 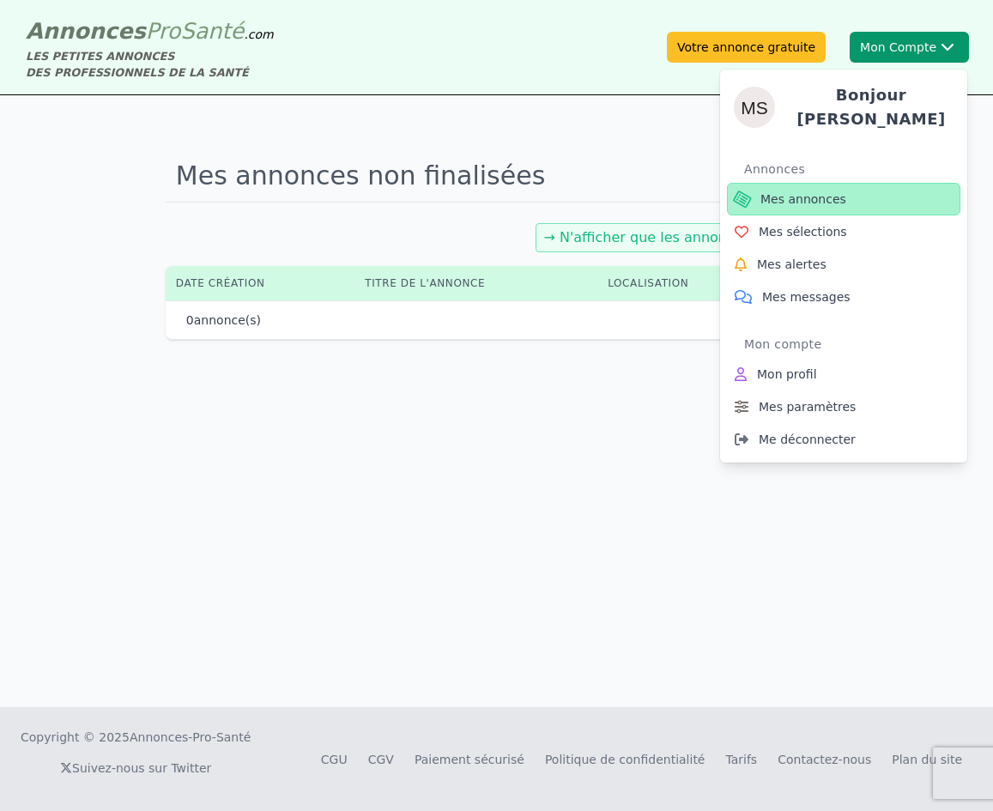 I want to click on div: Copyright © 2025, so click(x=136, y=737).